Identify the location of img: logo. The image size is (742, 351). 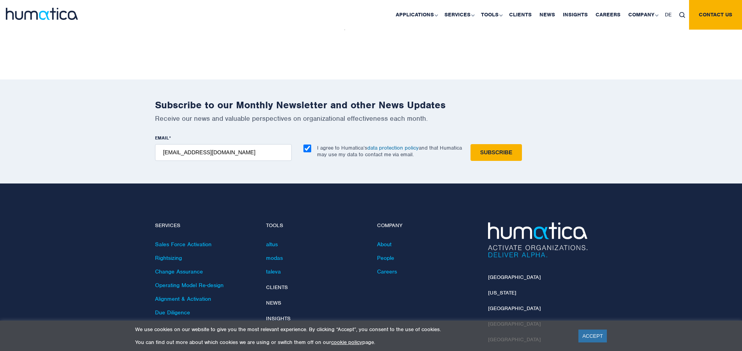
(42, 14).